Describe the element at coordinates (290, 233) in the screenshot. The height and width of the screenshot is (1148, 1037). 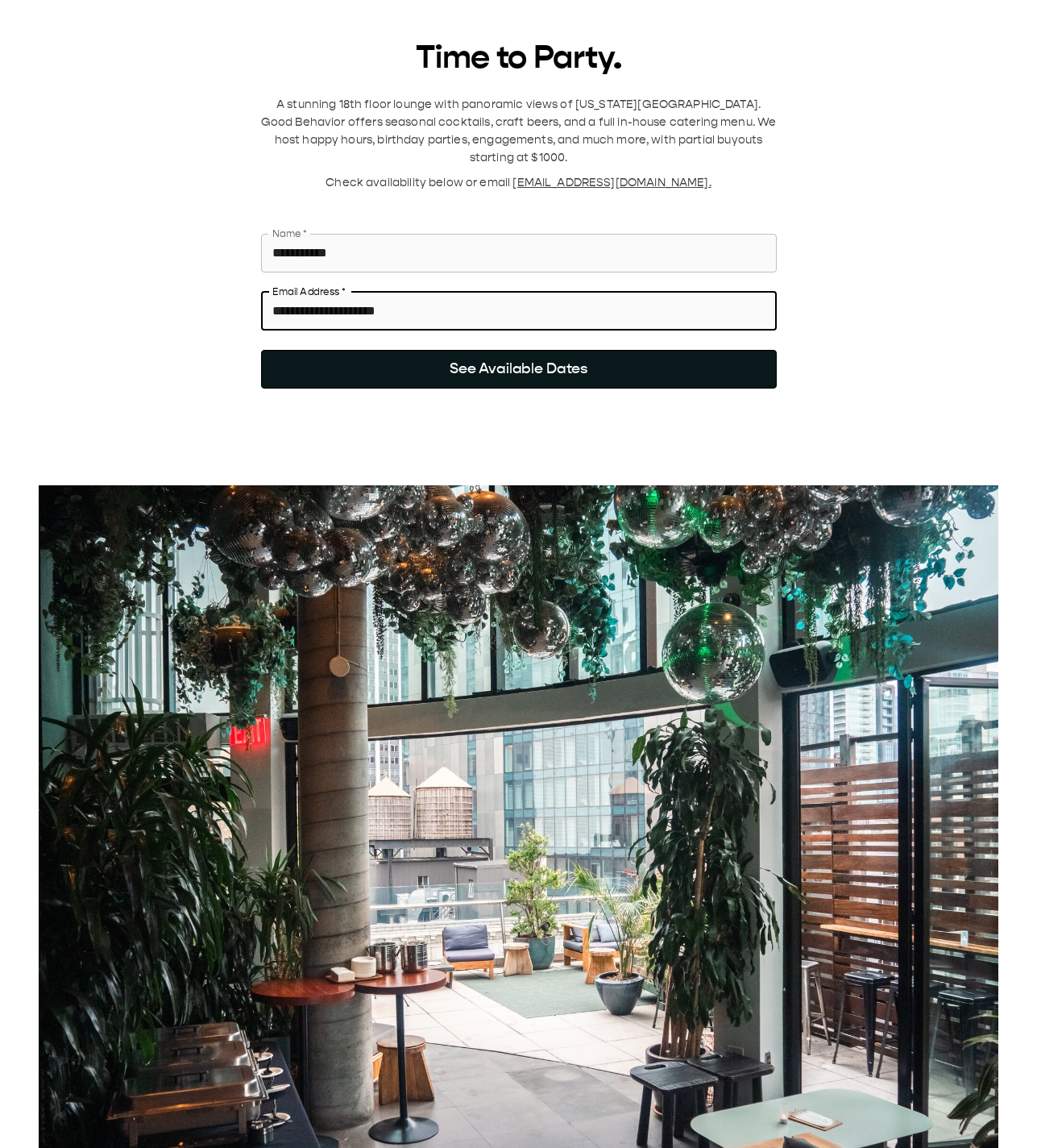
I see `label: Name` at that location.